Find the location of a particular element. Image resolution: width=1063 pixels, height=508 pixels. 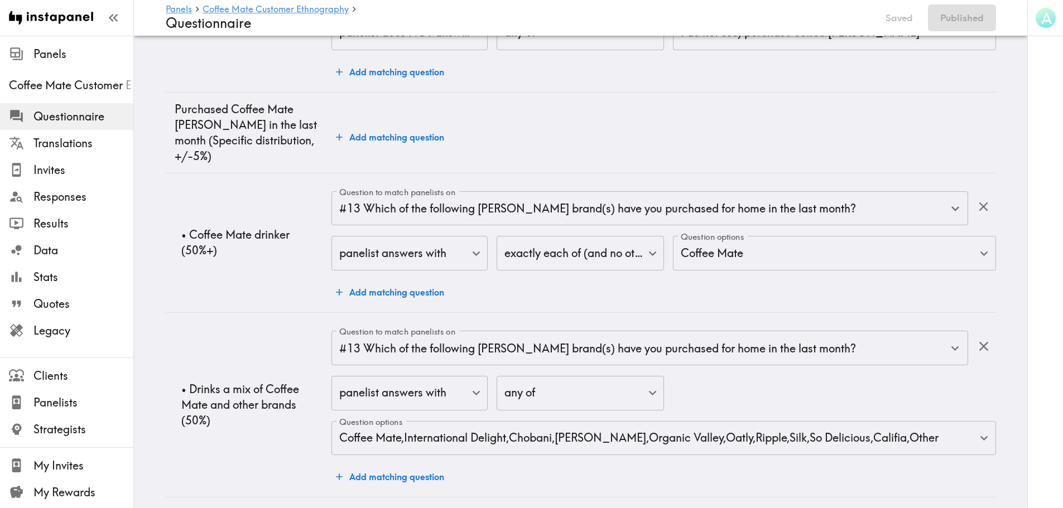

span: Results is located at coordinates (83, 224).